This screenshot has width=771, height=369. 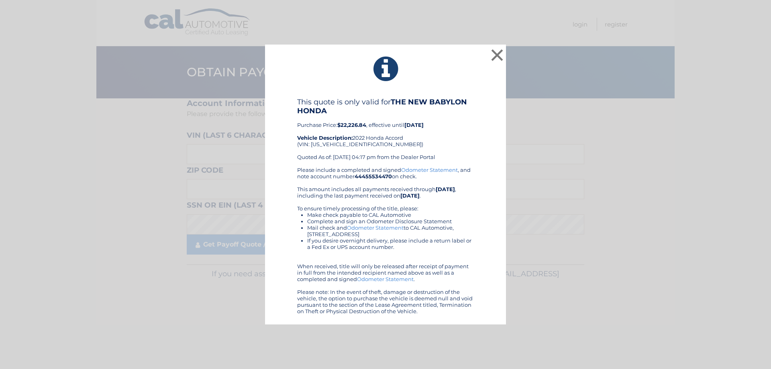 What do you see at coordinates (386, 106) in the screenshot?
I see `h4: This quote is only valid for` at bounding box center [386, 106].